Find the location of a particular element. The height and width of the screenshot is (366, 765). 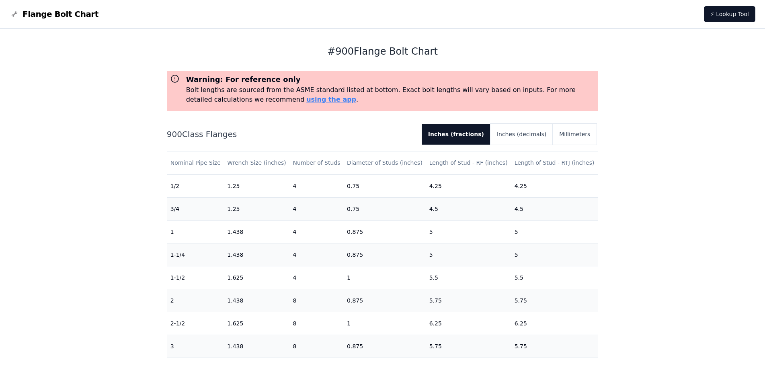

td: 1/2 is located at coordinates (196, 186).